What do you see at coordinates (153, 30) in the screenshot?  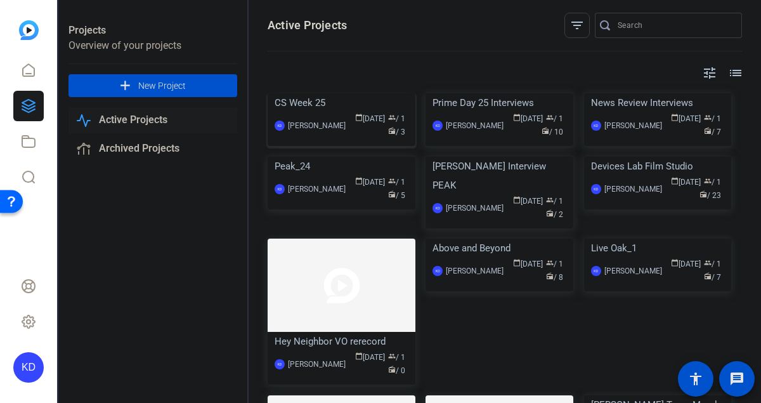 I see `div: Projects` at bounding box center [153, 30].